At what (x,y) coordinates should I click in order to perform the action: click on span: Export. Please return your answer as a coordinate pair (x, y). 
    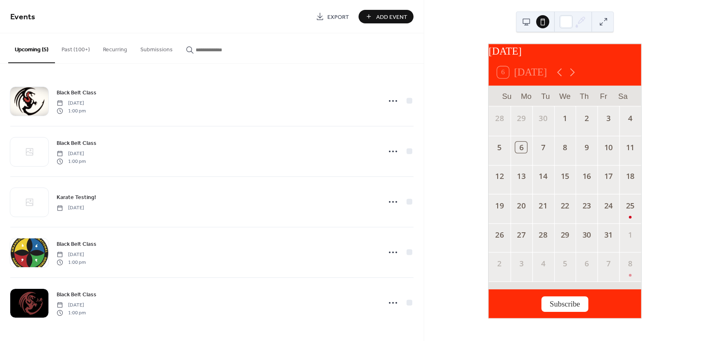
    Looking at the image, I should click on (338, 17).